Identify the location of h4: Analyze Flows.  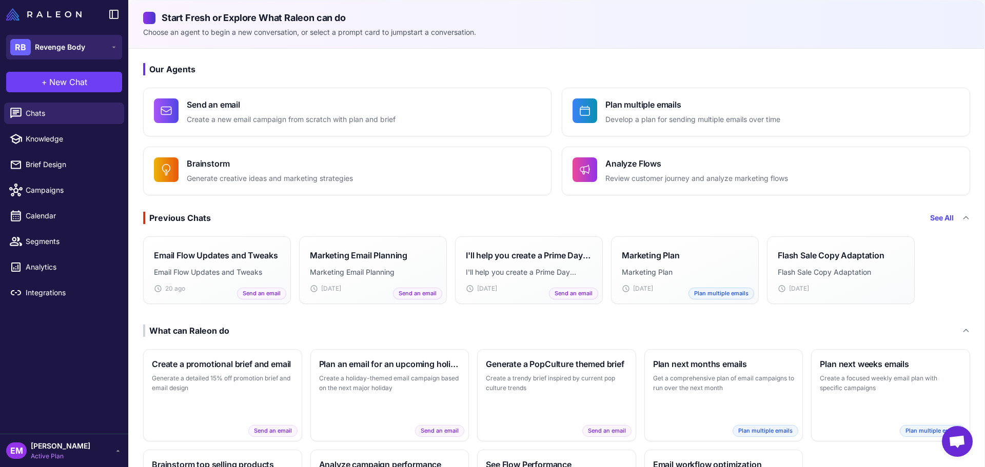
(696, 164).